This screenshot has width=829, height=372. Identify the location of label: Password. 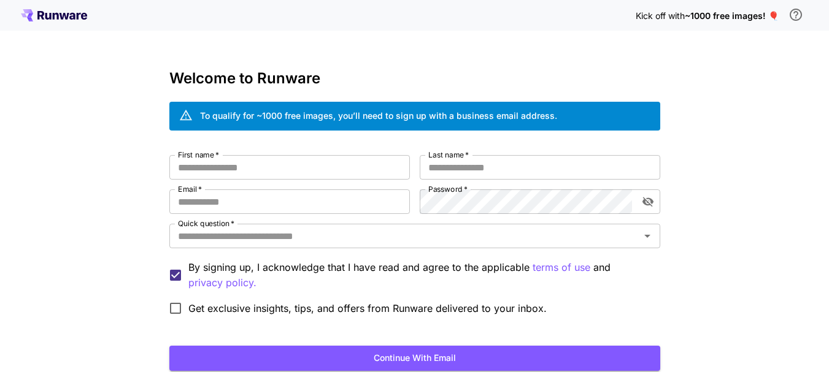
(448, 189).